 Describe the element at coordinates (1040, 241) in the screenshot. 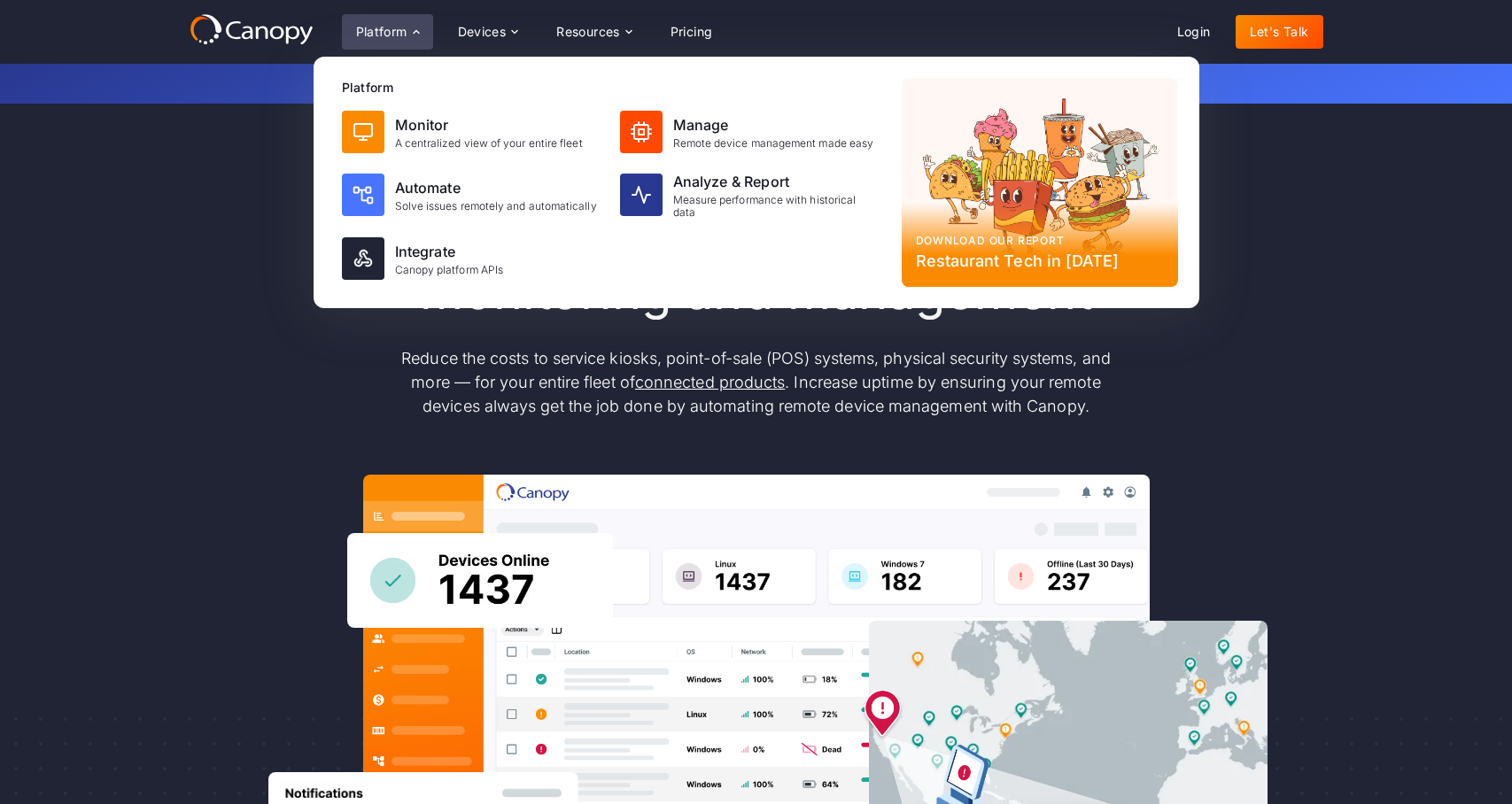

I see `div: Download our report` at that location.